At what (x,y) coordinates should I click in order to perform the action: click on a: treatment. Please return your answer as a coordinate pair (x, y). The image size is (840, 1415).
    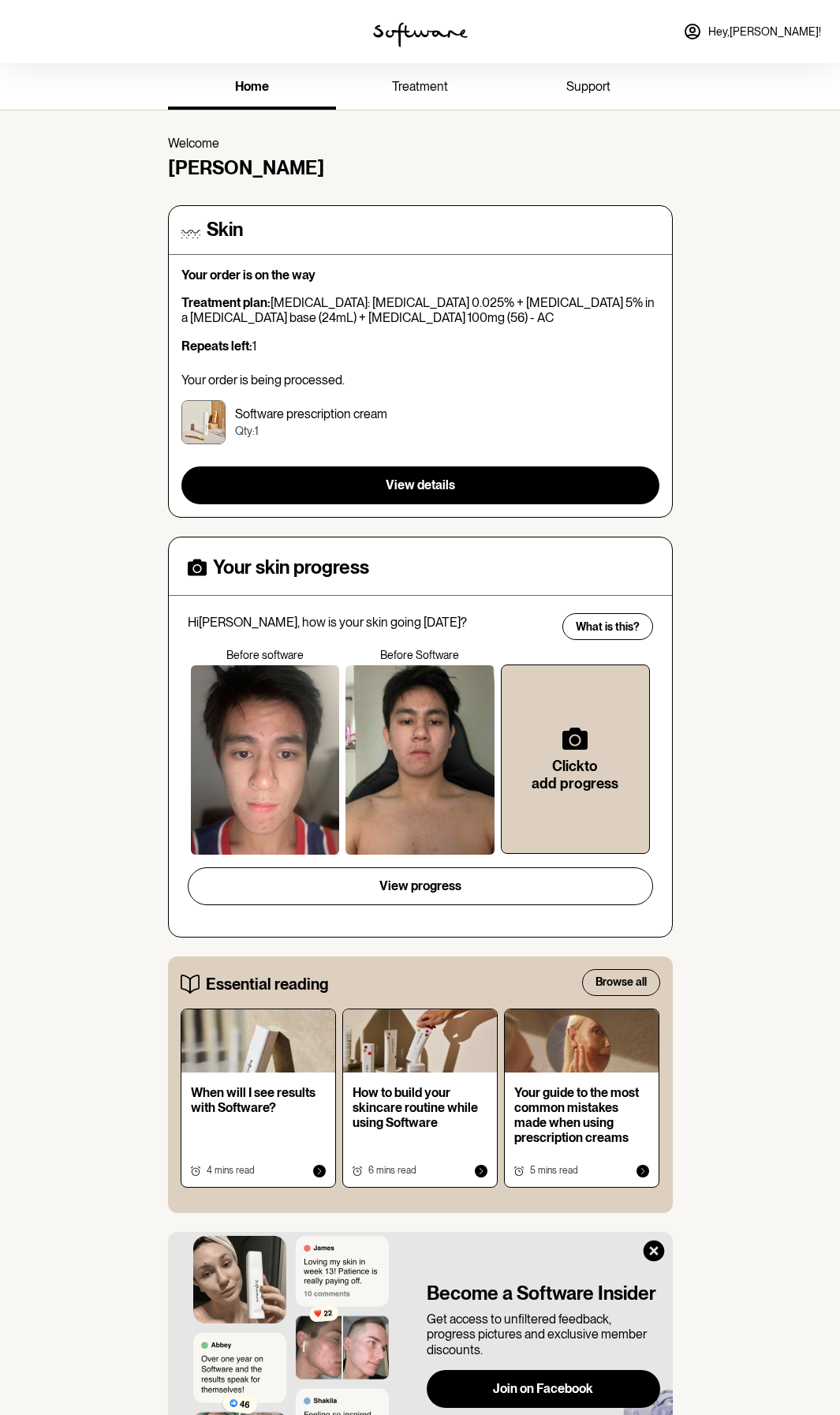
    Looking at the image, I should click on (420, 88).